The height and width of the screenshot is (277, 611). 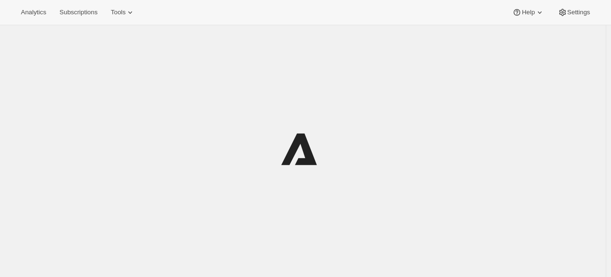 What do you see at coordinates (78, 12) in the screenshot?
I see `button: Subscriptions` at bounding box center [78, 12].